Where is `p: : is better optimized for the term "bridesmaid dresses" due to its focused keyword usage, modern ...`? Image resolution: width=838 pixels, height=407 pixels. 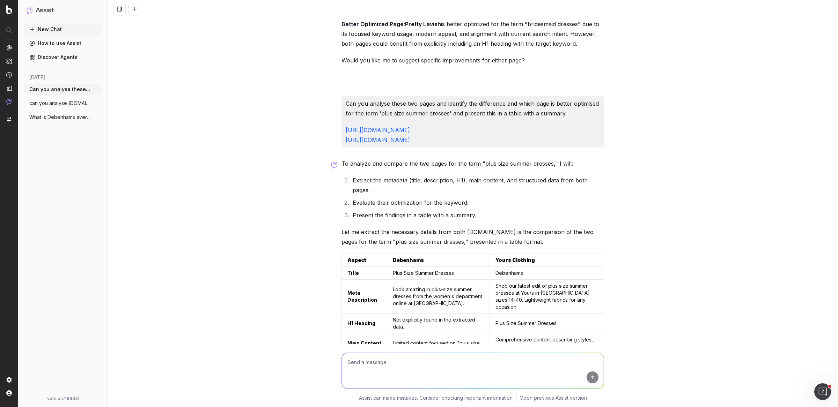
p: : is better optimized for the term "bridesmaid dresses" due to its focused keyword usage, modern ... is located at coordinates (473, 34).